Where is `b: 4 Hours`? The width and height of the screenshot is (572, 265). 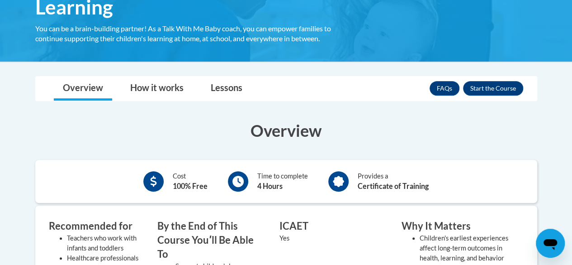
b: 4 Hours is located at coordinates (270, 186).